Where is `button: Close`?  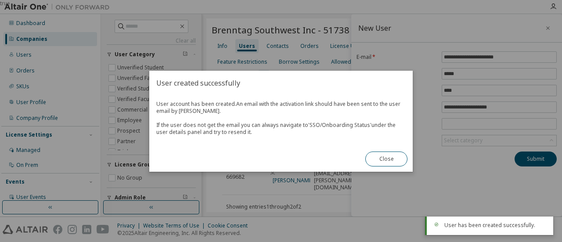
button: Close is located at coordinates (386, 159).